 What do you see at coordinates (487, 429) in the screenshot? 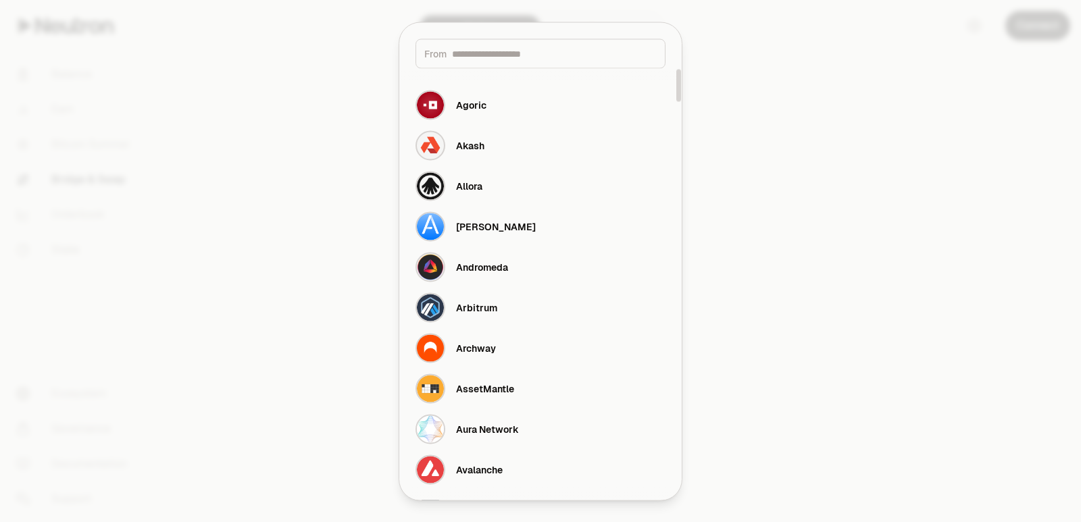
I see `div: Aura Network` at bounding box center [487, 429].